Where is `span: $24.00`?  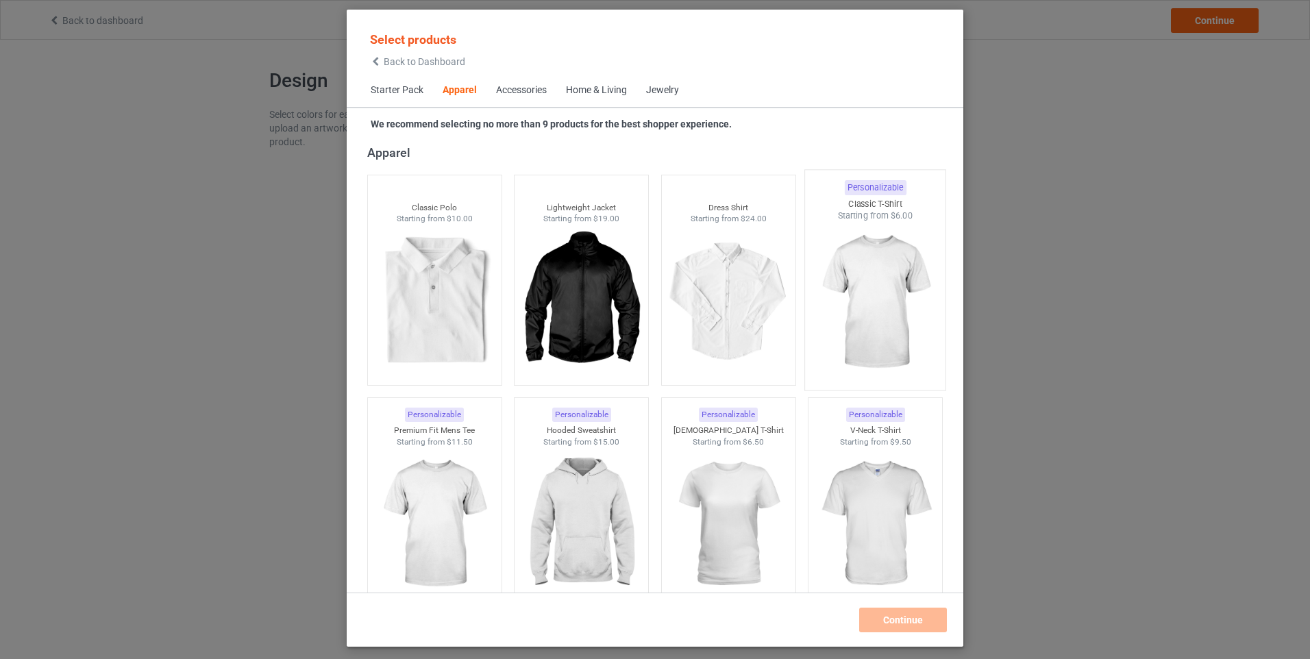
span: $24.00 is located at coordinates (753, 219).